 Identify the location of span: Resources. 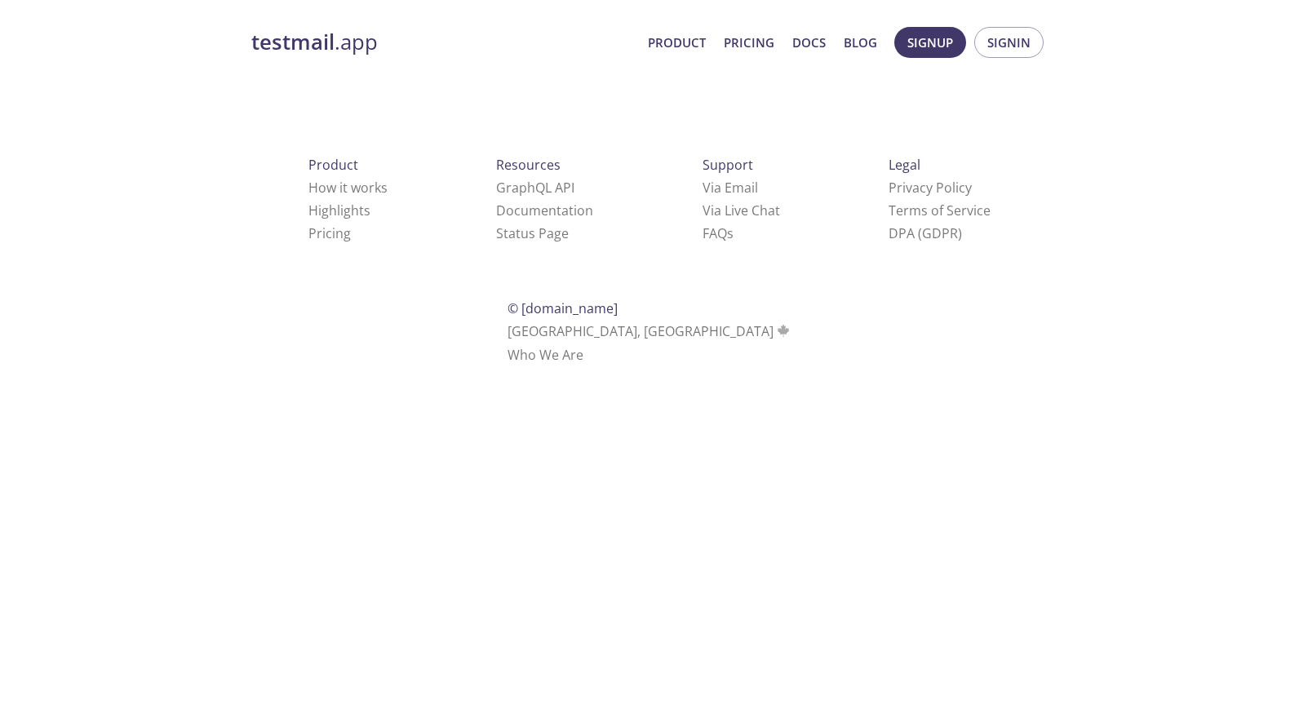
(528, 165).